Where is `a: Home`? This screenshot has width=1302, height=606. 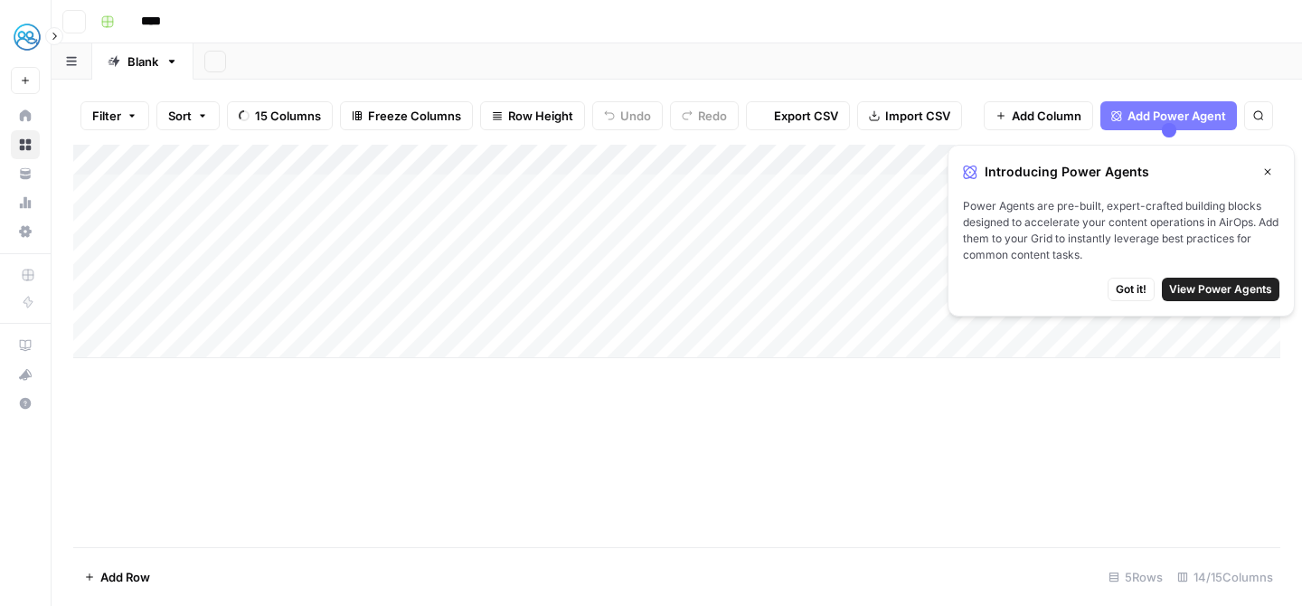
a: Home is located at coordinates (25, 116).